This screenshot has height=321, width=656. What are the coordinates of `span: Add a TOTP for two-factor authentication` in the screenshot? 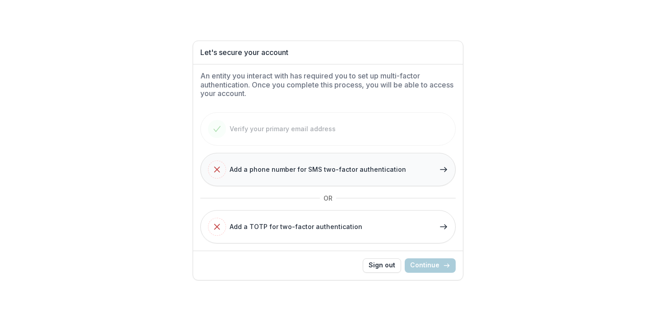 It's located at (296, 227).